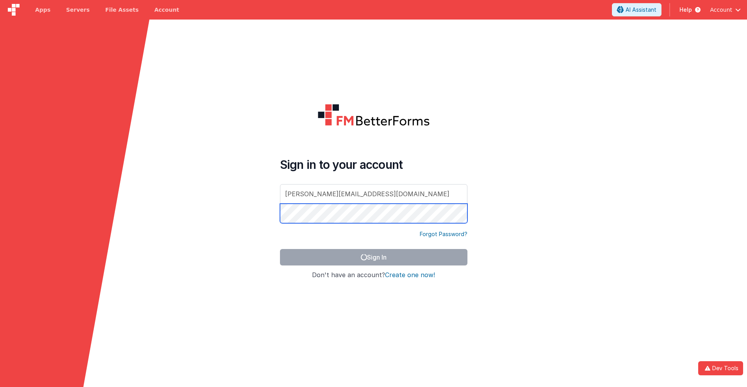 This screenshot has height=387, width=747. What do you see at coordinates (721, 368) in the screenshot?
I see `button: Dev Tools` at bounding box center [721, 368].